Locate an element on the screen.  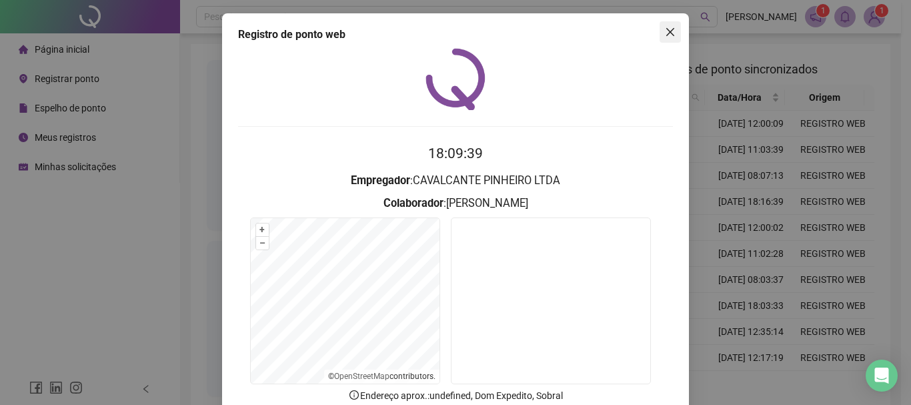
span: close is located at coordinates (670, 32).